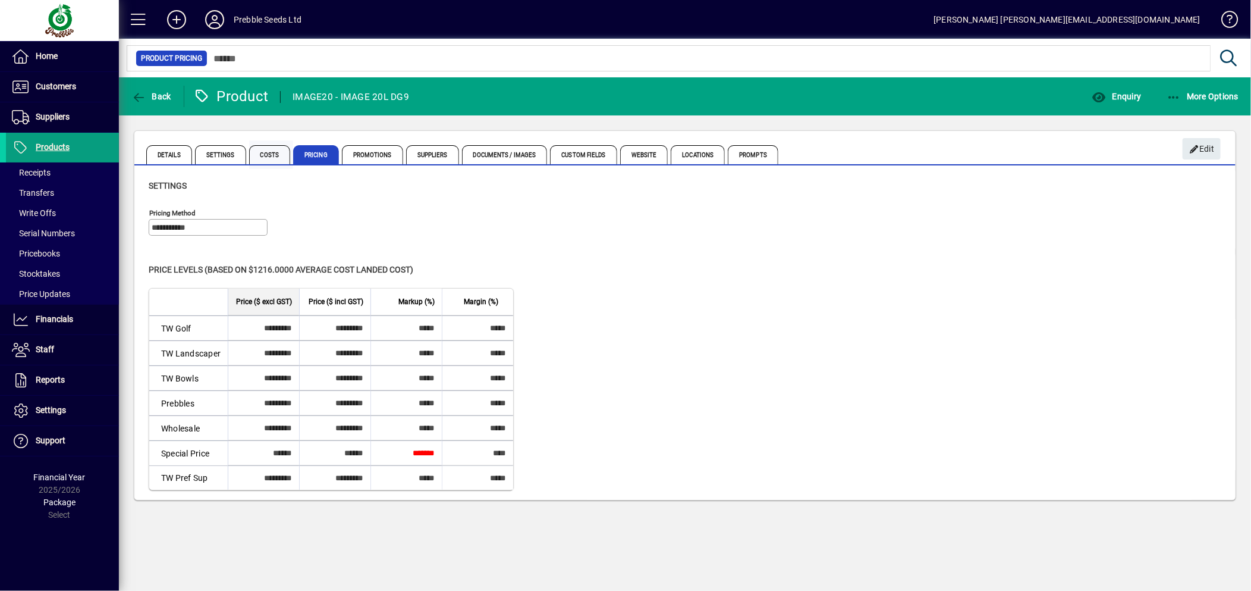 Image resolution: width=1251 pixels, height=591 pixels. What do you see at coordinates (52, 147) in the screenshot?
I see `span: Products` at bounding box center [52, 147].